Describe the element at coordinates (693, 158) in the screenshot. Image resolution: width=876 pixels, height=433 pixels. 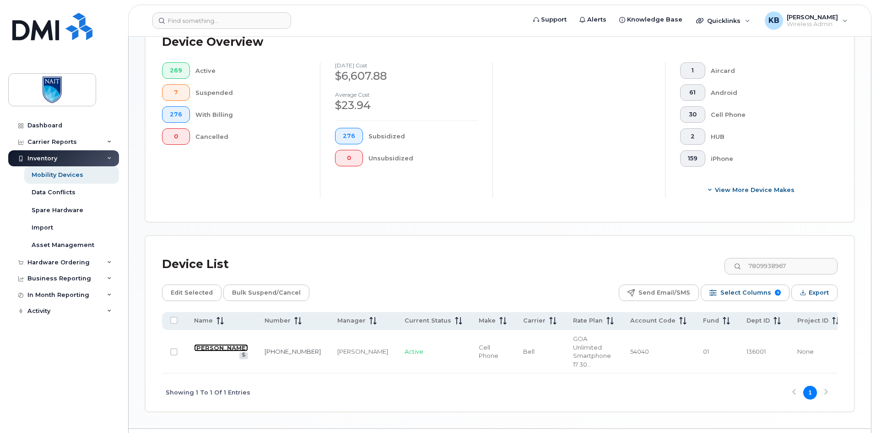
I see `button: 159` at that location.